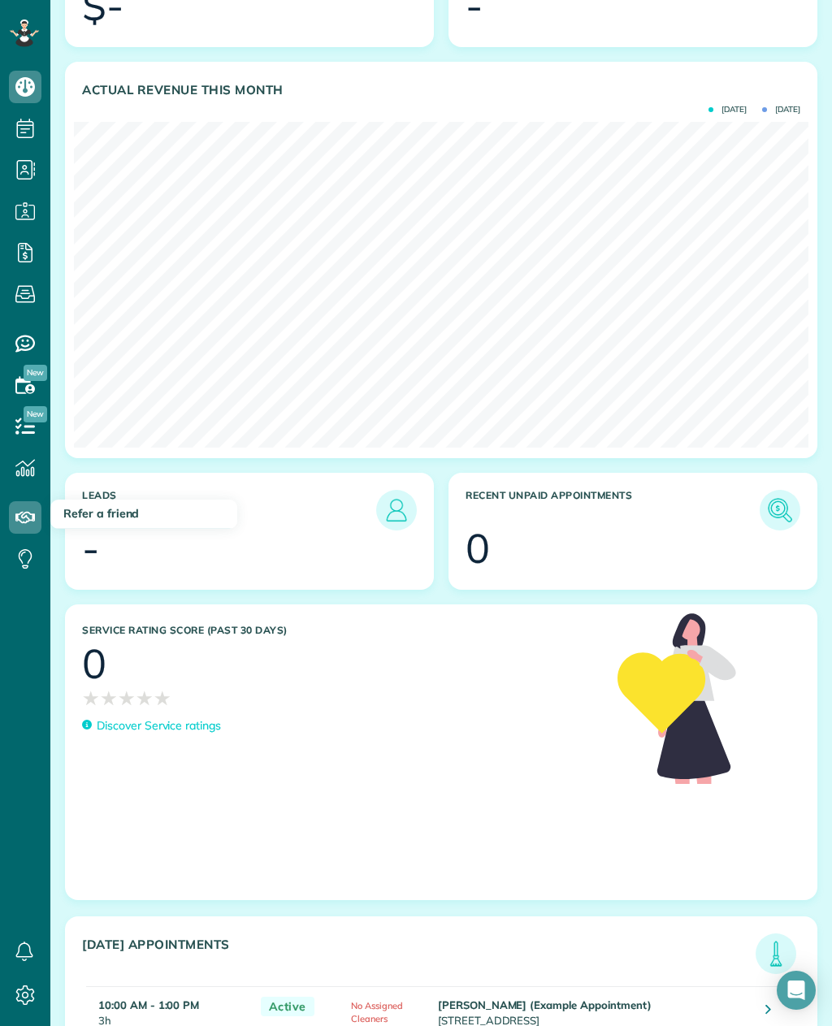 Image resolution: width=832 pixels, height=1026 pixels. I want to click on h3: Leads, so click(229, 510).